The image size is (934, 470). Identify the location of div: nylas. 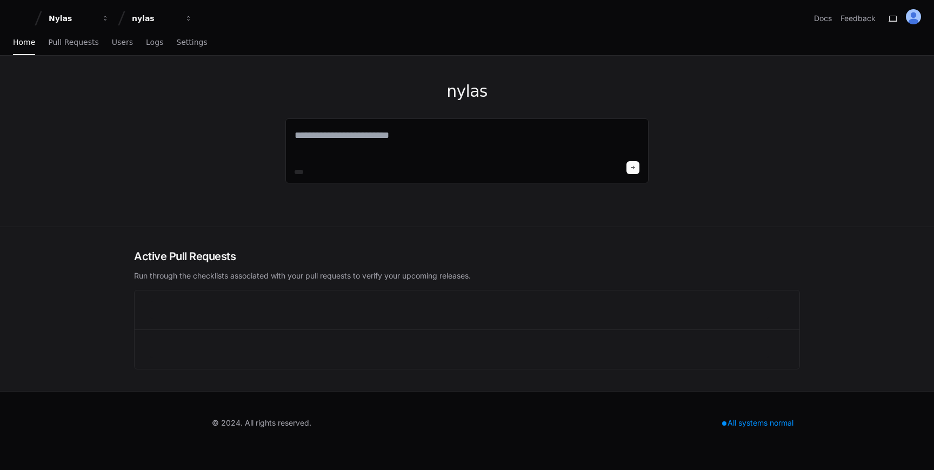
(155, 18).